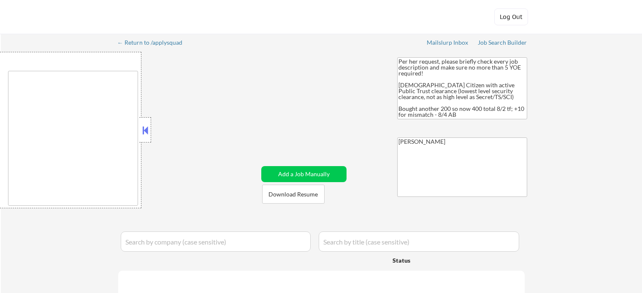 This screenshot has height=293, width=642. What do you see at coordinates (304, 174) in the screenshot?
I see `button: Add a Job Manually` at bounding box center [304, 174].